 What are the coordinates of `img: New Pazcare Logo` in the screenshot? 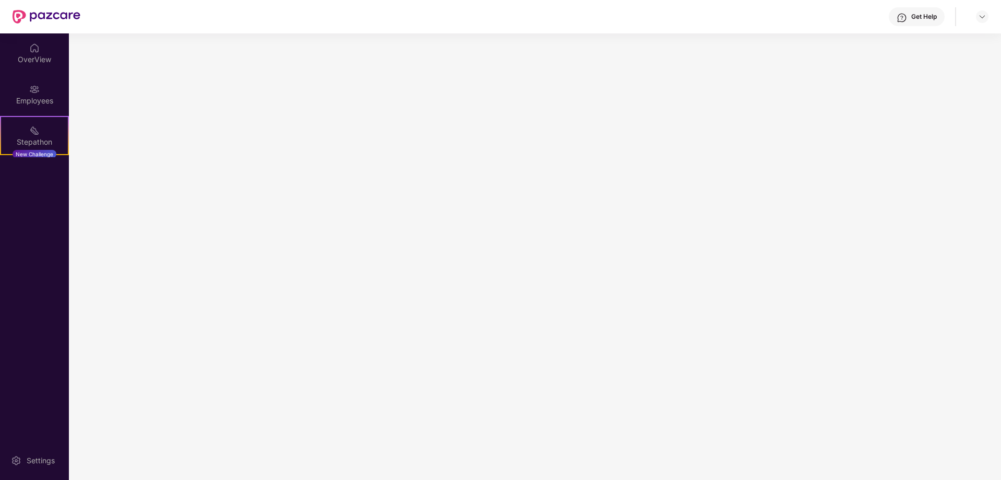 It's located at (46, 17).